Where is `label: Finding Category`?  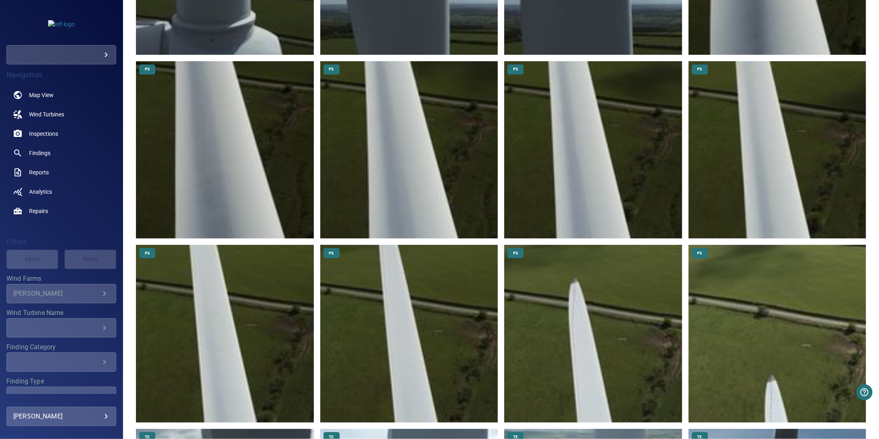
label: Finding Category is located at coordinates (61, 348).